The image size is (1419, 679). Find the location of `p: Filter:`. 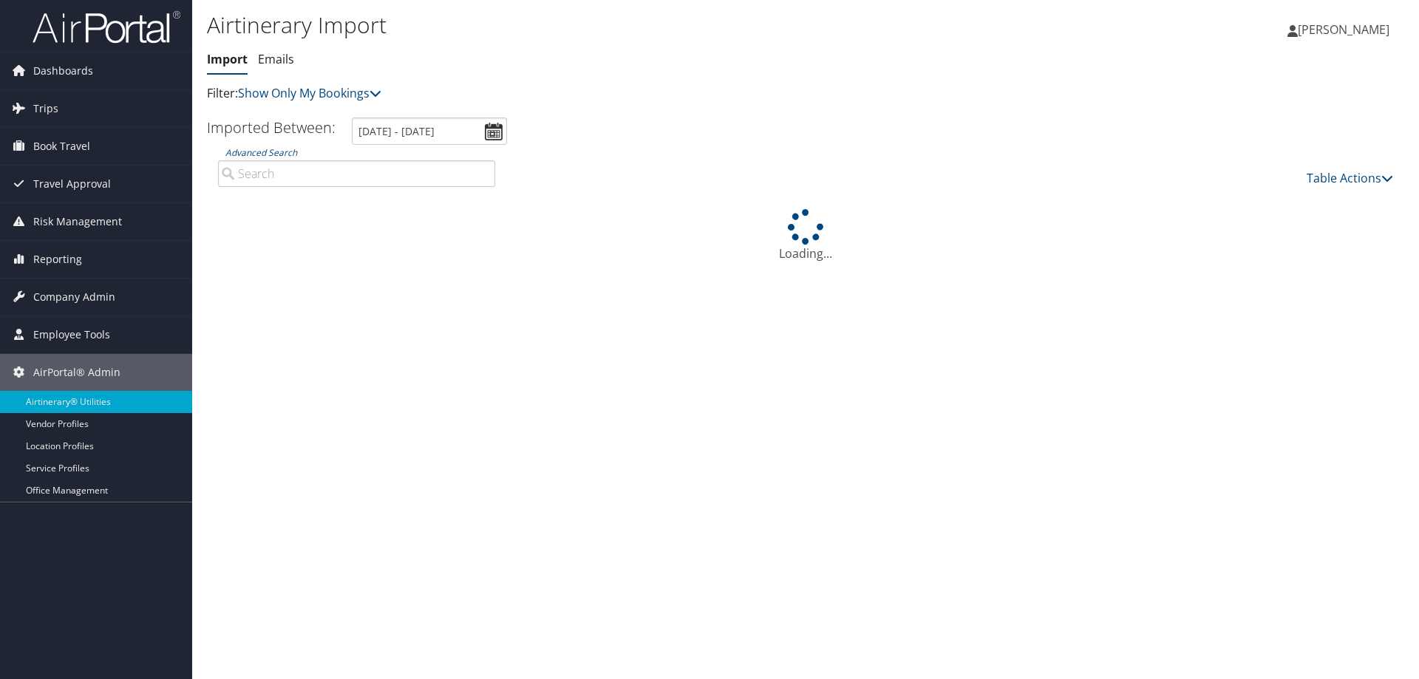

p: Filter: is located at coordinates (606, 94).